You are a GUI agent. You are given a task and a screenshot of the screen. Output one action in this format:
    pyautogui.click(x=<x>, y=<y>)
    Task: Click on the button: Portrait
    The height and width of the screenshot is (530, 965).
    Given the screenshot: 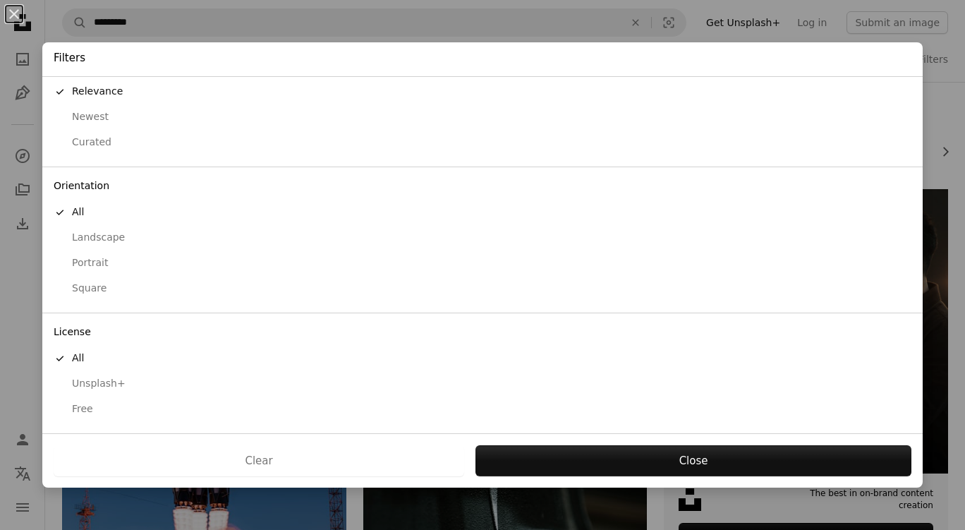 What is the action you would take?
    pyautogui.click(x=482, y=263)
    